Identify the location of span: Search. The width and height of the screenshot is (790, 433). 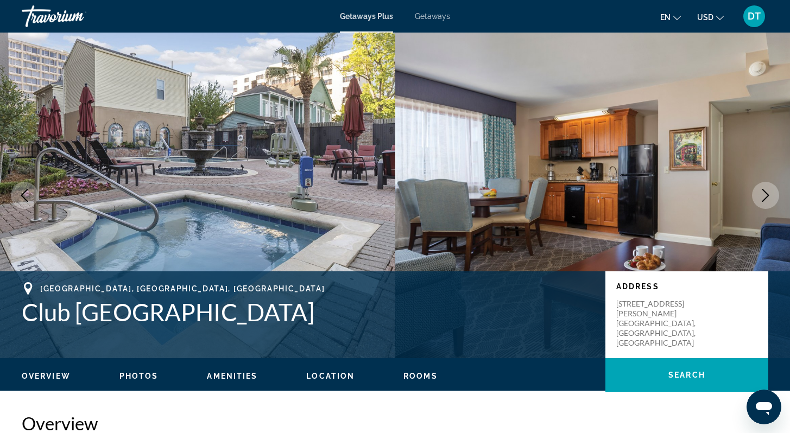
(687, 375).